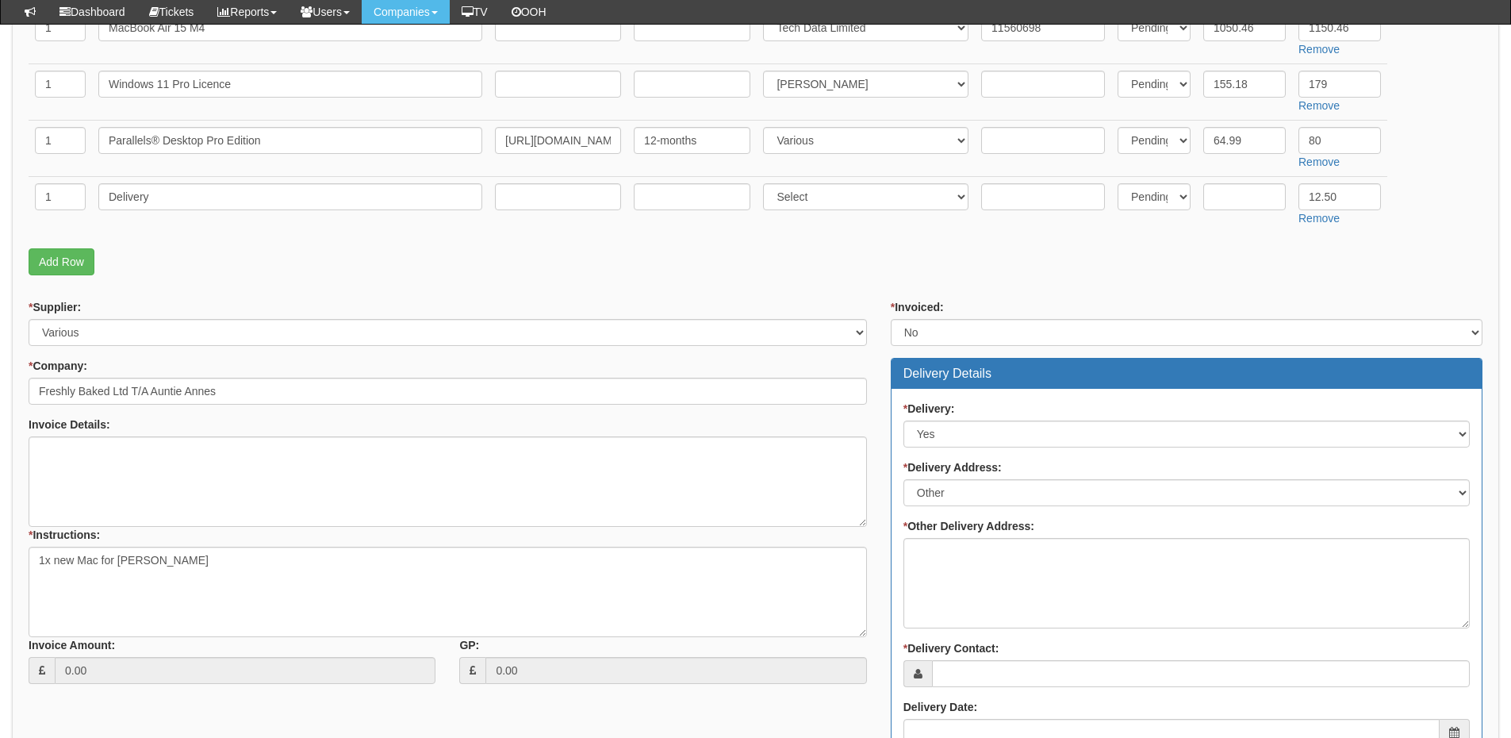 The width and height of the screenshot is (1511, 738). What do you see at coordinates (71, 645) in the screenshot?
I see `label: Invoice Amount:` at bounding box center [71, 645].